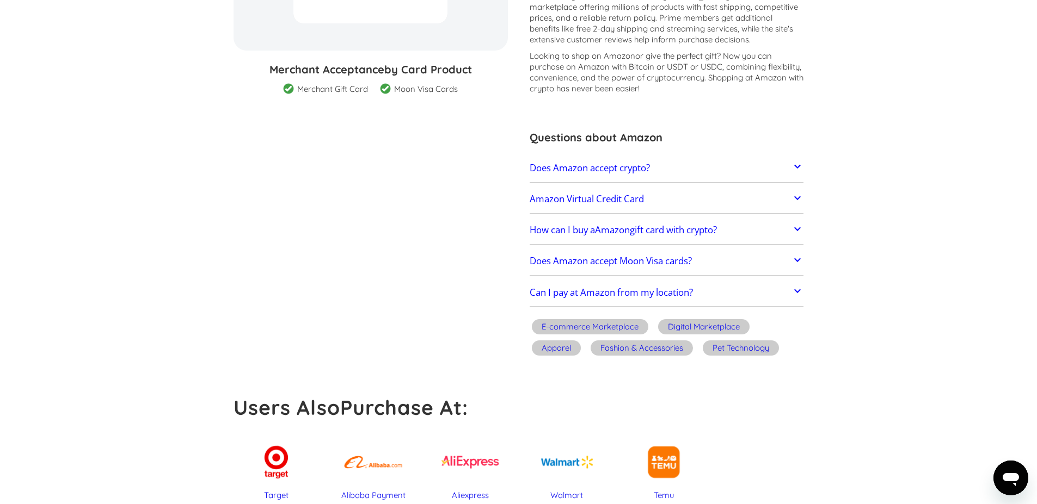 This screenshot has width=1037, height=504. I want to click on span: Amazon, so click(612, 230).